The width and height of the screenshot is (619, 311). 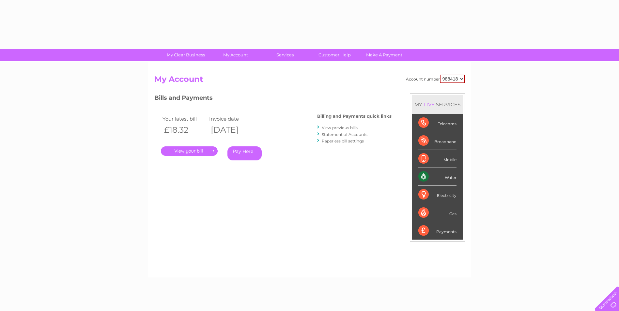 What do you see at coordinates (184, 119) in the screenshot?
I see `td: Your latest bill` at bounding box center [184, 119].